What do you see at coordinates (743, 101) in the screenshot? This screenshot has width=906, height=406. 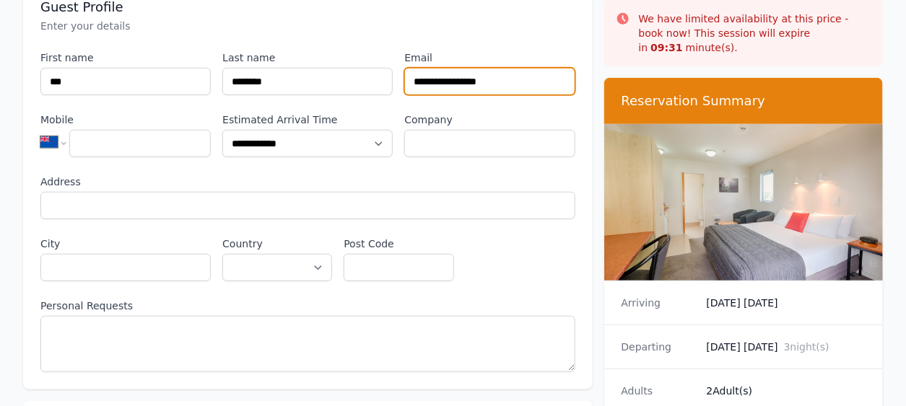 I see `h3: Reservation Summary` at bounding box center [743, 101].